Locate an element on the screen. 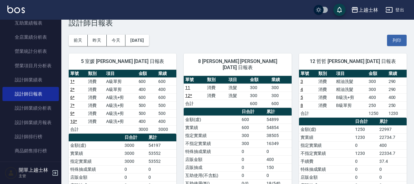  td: 不指定實業績 is located at coordinates (212, 143).